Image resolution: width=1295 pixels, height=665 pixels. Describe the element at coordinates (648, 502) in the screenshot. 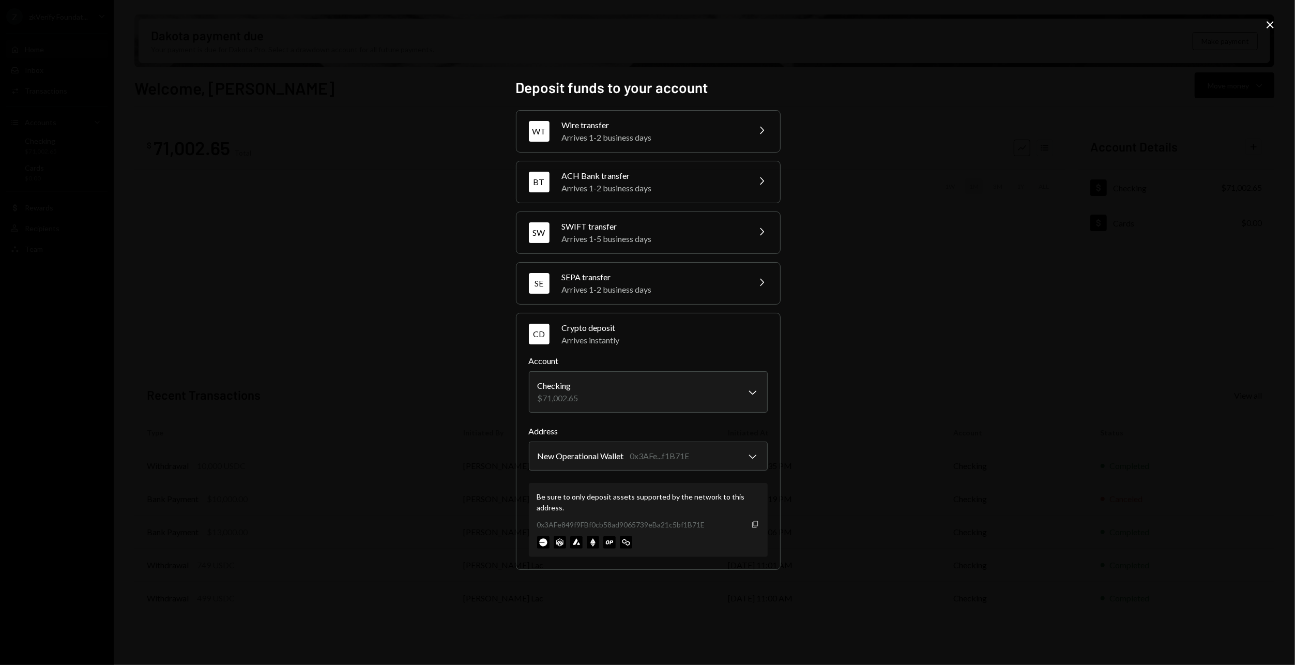

I see `div: Be sure to only deposit assets supported by the network to this address.` at that location.